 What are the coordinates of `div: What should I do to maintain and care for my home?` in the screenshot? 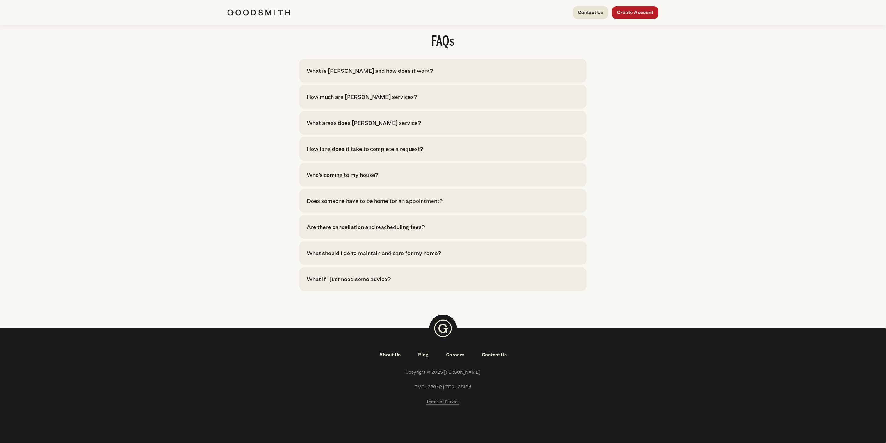 It's located at (374, 253).